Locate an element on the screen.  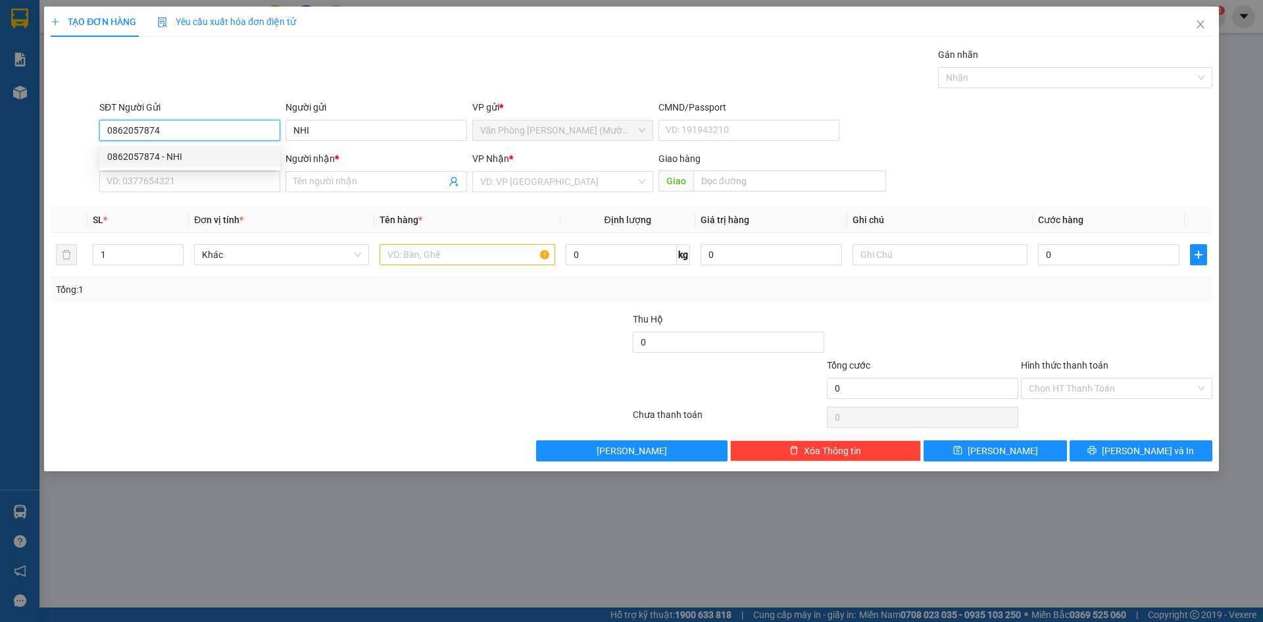
div: Người nhận is located at coordinates (376, 159).